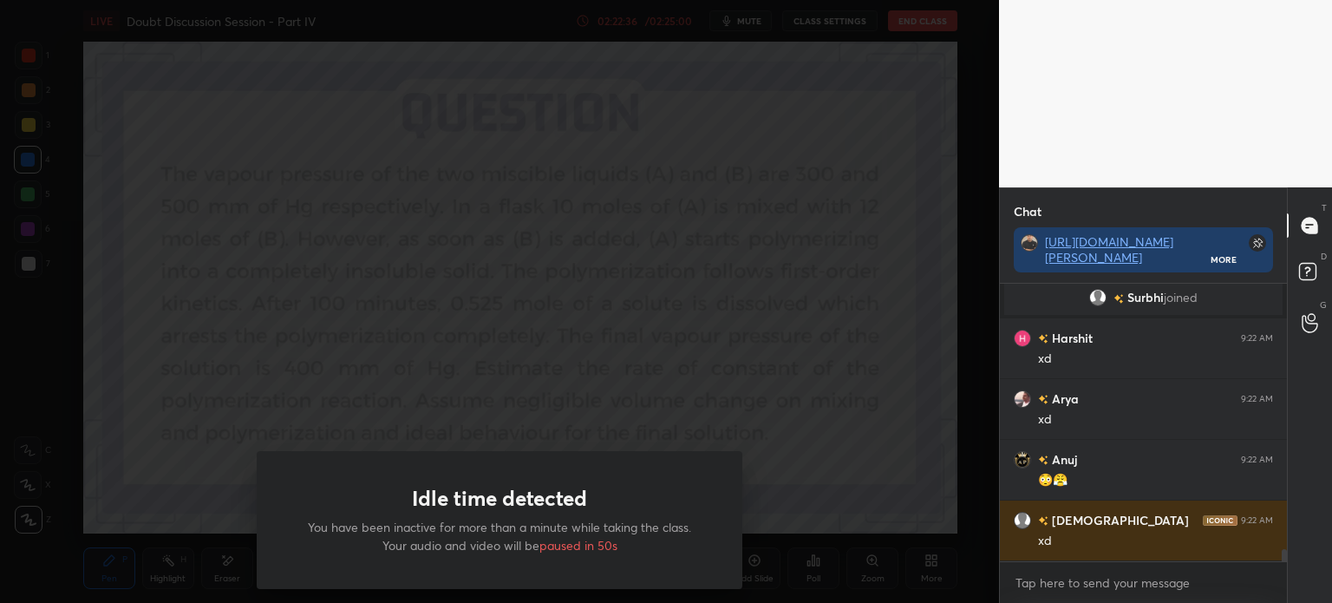 Image resolution: width=1332 pixels, height=603 pixels. I want to click on h6: Harshit, so click(1070, 337).